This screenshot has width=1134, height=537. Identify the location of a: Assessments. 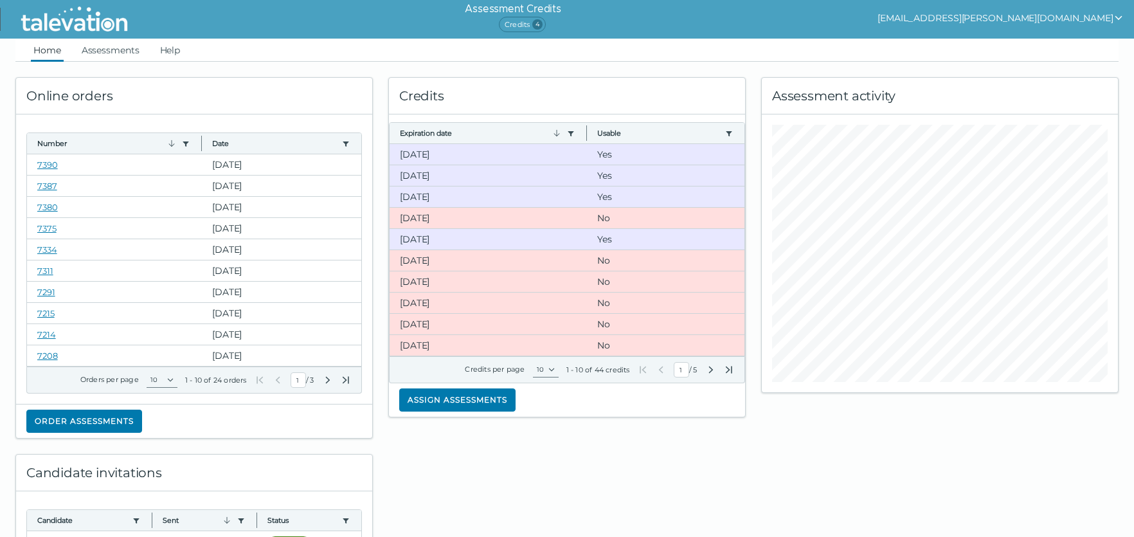
(111, 50).